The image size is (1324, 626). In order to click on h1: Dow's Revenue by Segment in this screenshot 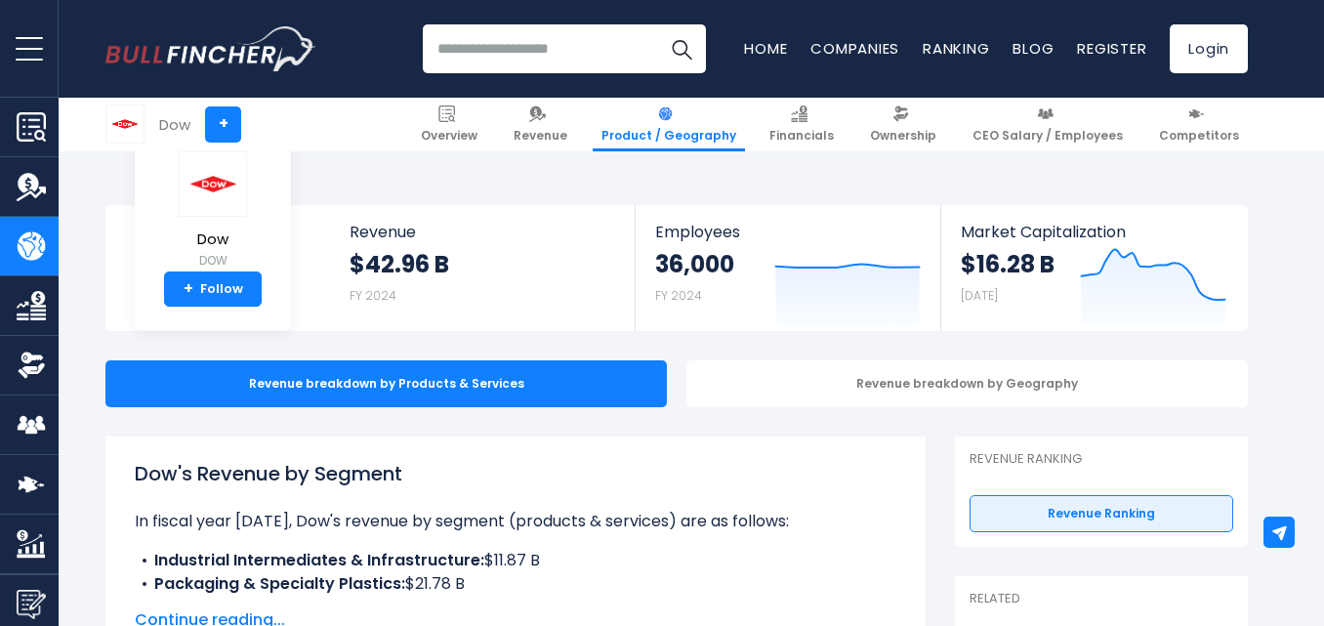, I will do `click(515, 473)`.